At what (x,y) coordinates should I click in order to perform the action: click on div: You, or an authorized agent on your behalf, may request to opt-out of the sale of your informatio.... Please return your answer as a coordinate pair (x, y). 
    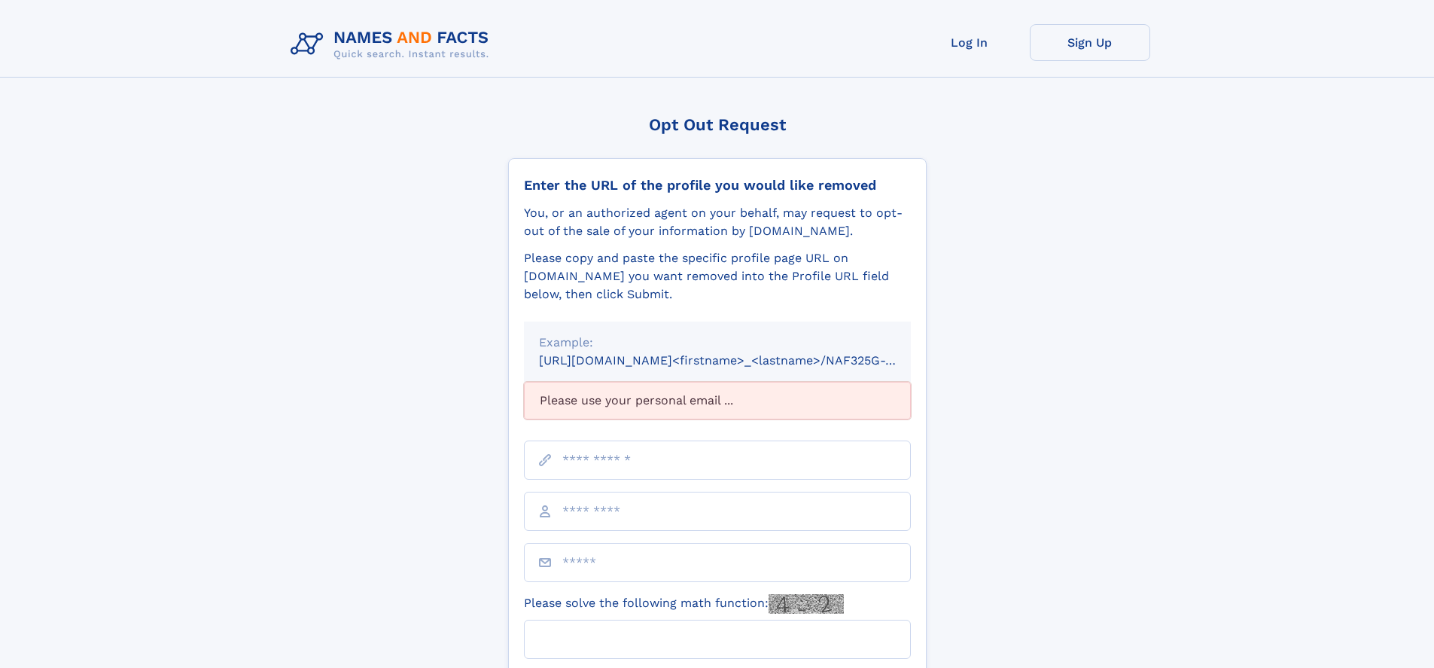
    Looking at the image, I should click on (717, 222).